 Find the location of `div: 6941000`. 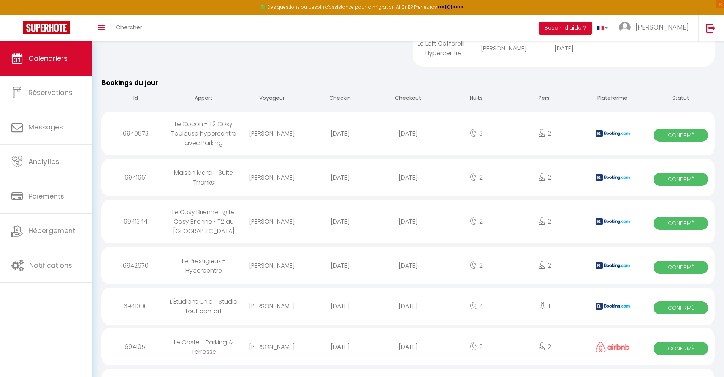

div: 6941000 is located at coordinates (135, 306).